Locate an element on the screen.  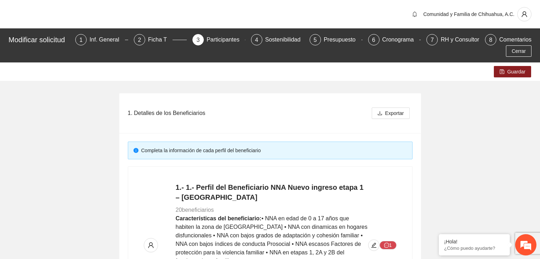
span: 3 is located at coordinates (198, 40).